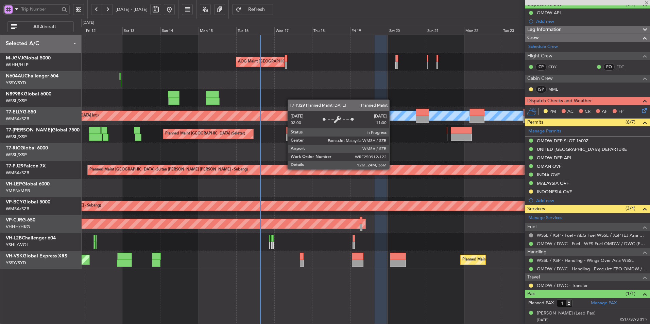 Image resolution: width=650 pixels, height=324 pixels. I want to click on div: OMDW API, so click(549, 13).